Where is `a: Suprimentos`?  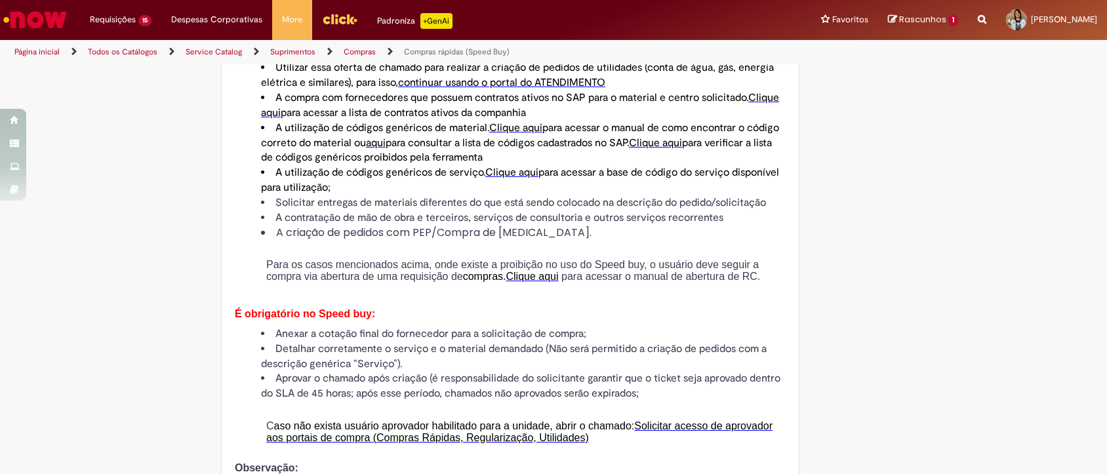
a: Suprimentos is located at coordinates (293, 52).